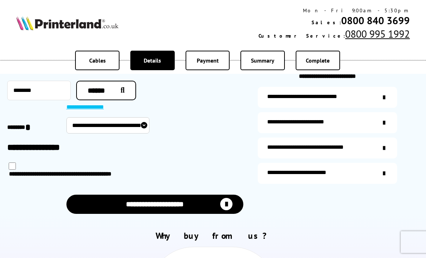  I want to click on a: secure-website, so click(328, 173).